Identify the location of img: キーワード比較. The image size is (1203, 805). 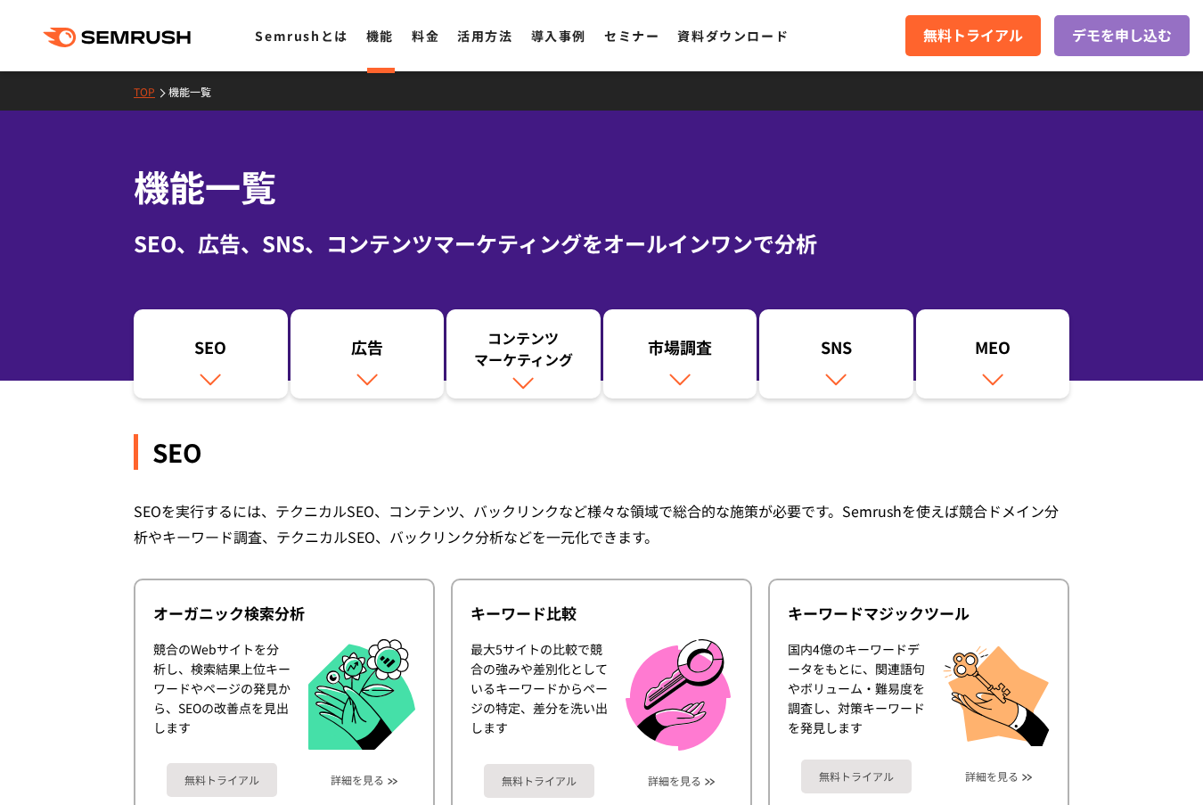
(678, 694).